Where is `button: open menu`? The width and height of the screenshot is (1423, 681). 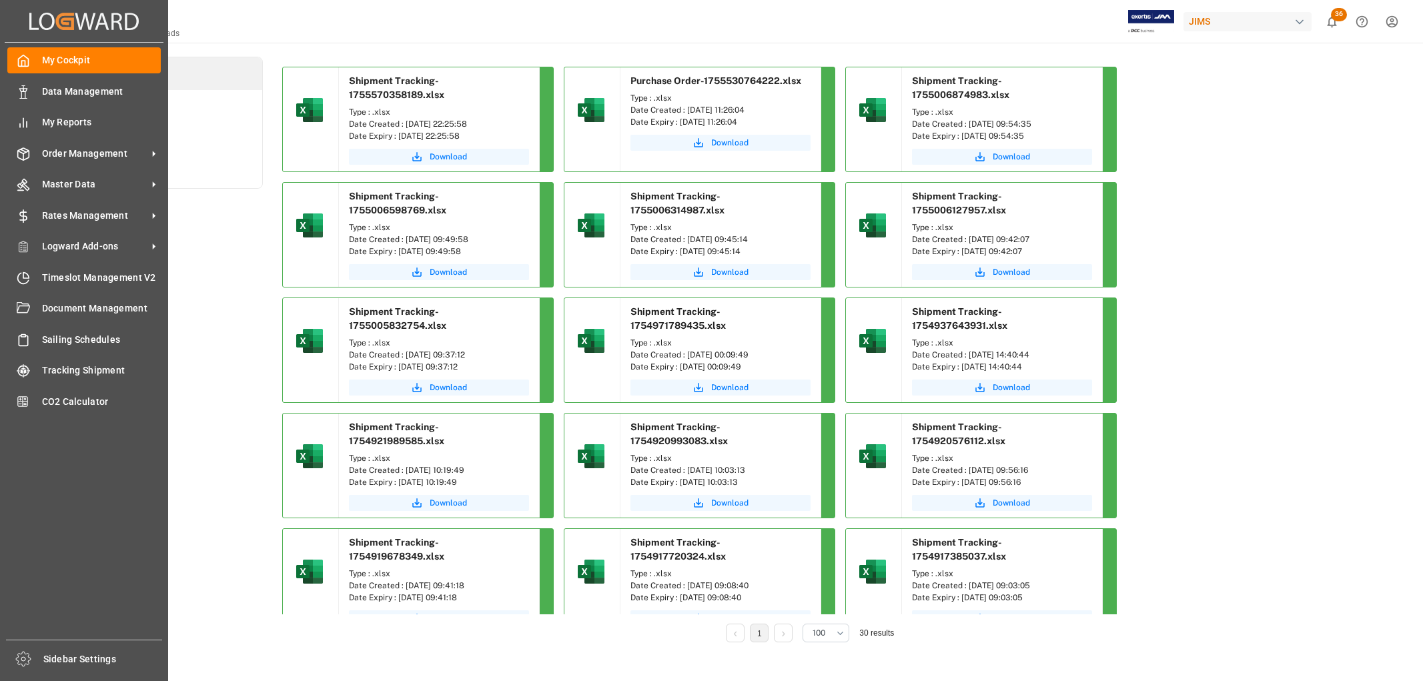 button: open menu is located at coordinates (826, 633).